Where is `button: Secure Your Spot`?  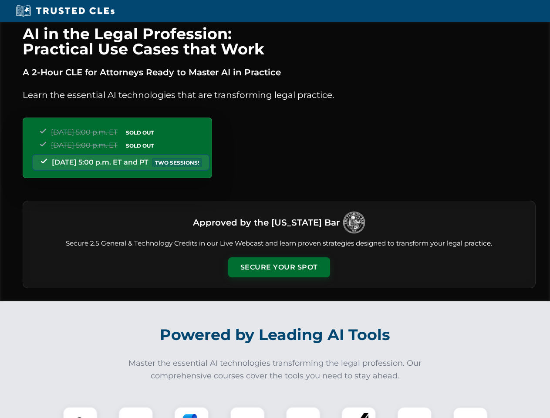 button: Secure Your Spot is located at coordinates (279, 268).